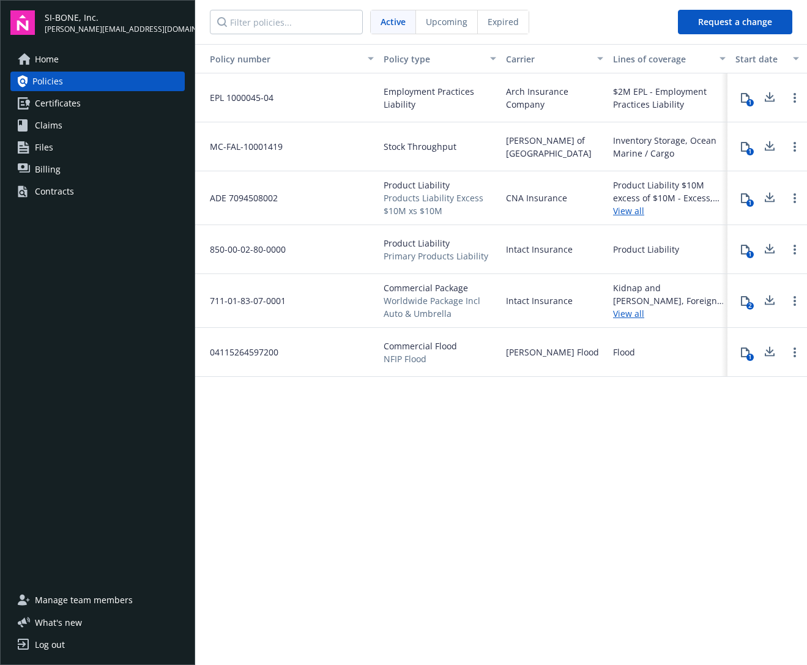 The width and height of the screenshot is (807, 665). Describe the element at coordinates (58, 622) in the screenshot. I see `span: What ' s new` at that location.